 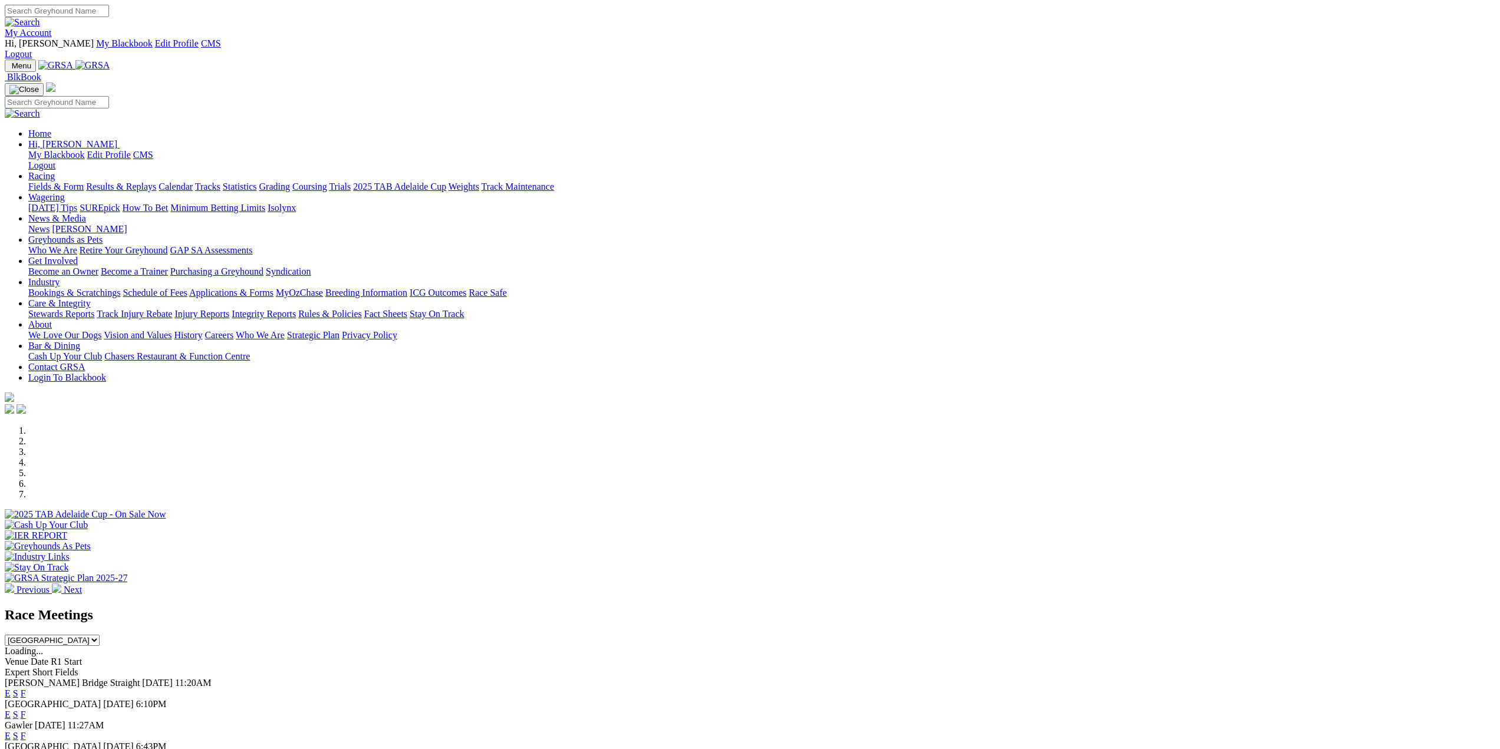 What do you see at coordinates (52, 250) in the screenshot?
I see `a: Who We Are` at bounding box center [52, 250].